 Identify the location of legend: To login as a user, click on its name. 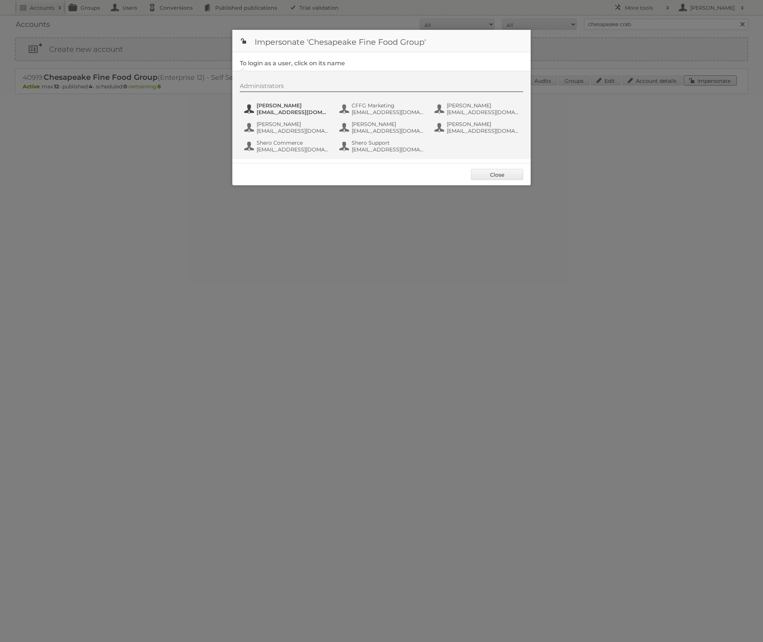
(292, 63).